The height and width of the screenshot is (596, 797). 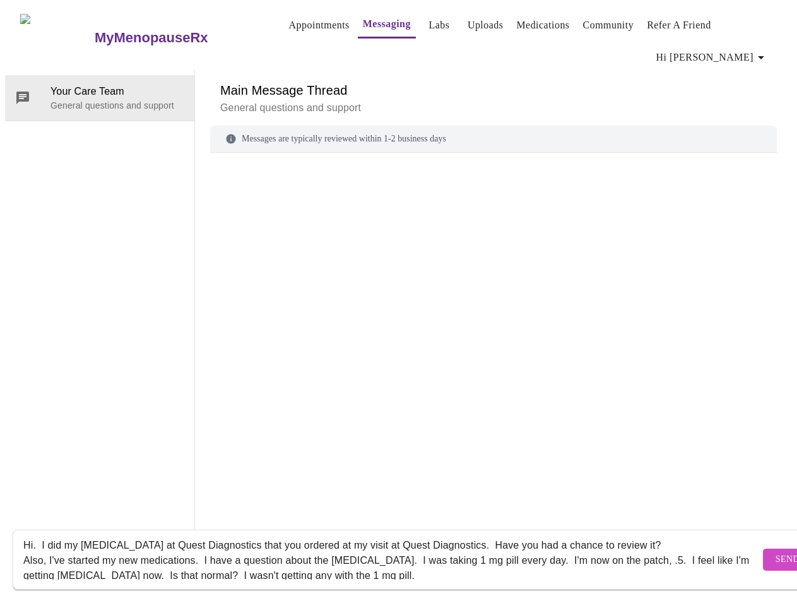 I want to click on a: Labs, so click(x=439, y=25).